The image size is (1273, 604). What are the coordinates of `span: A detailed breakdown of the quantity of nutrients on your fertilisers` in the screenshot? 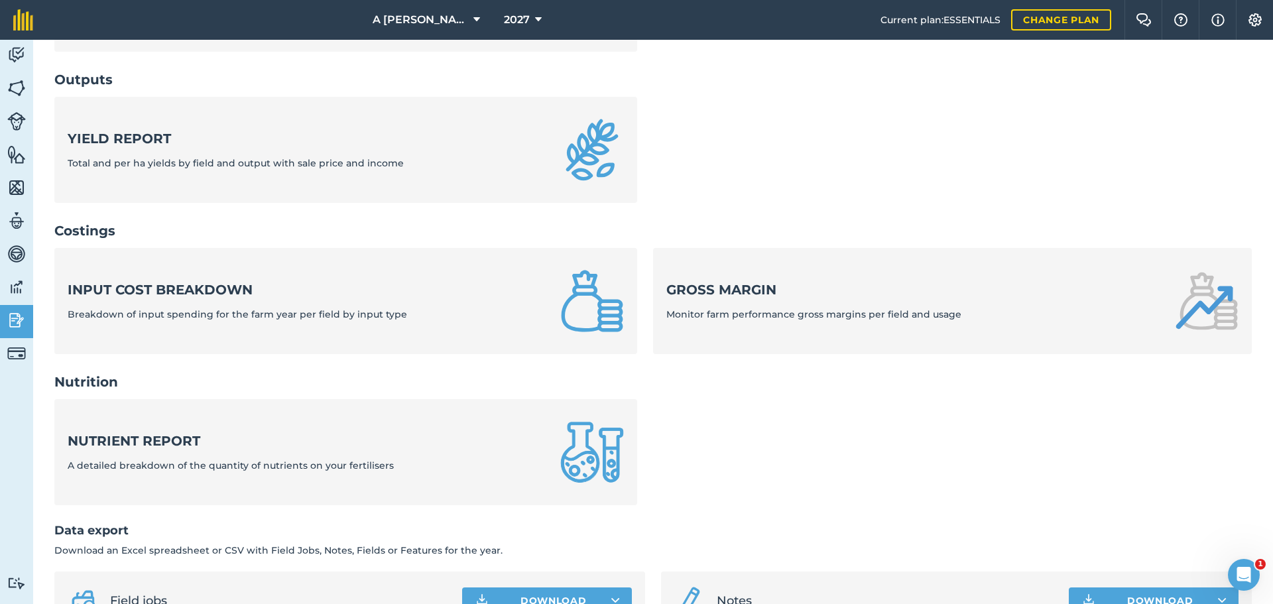 It's located at (231, 465).